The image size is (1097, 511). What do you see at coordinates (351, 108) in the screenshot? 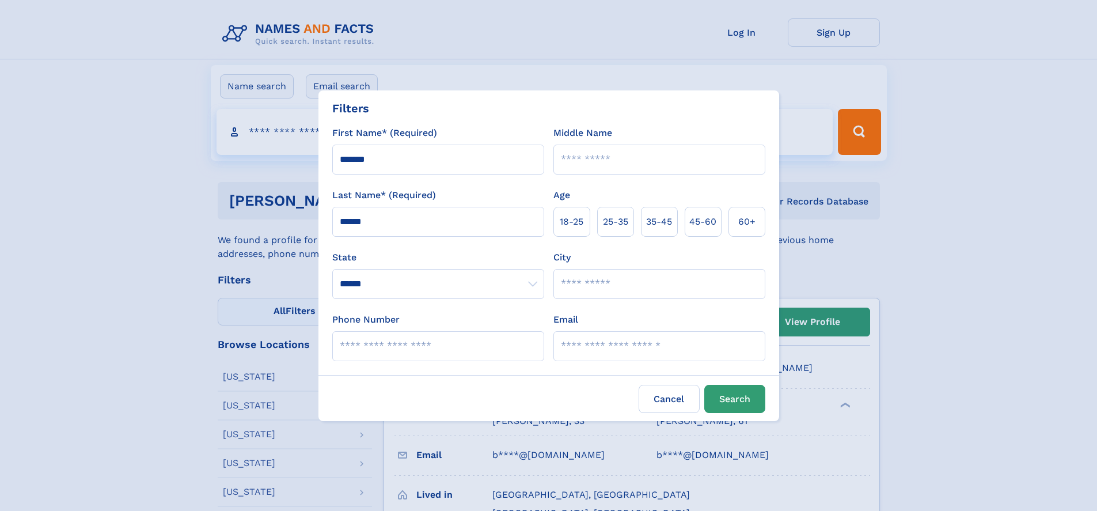
I see `div: Filters` at bounding box center [351, 108].